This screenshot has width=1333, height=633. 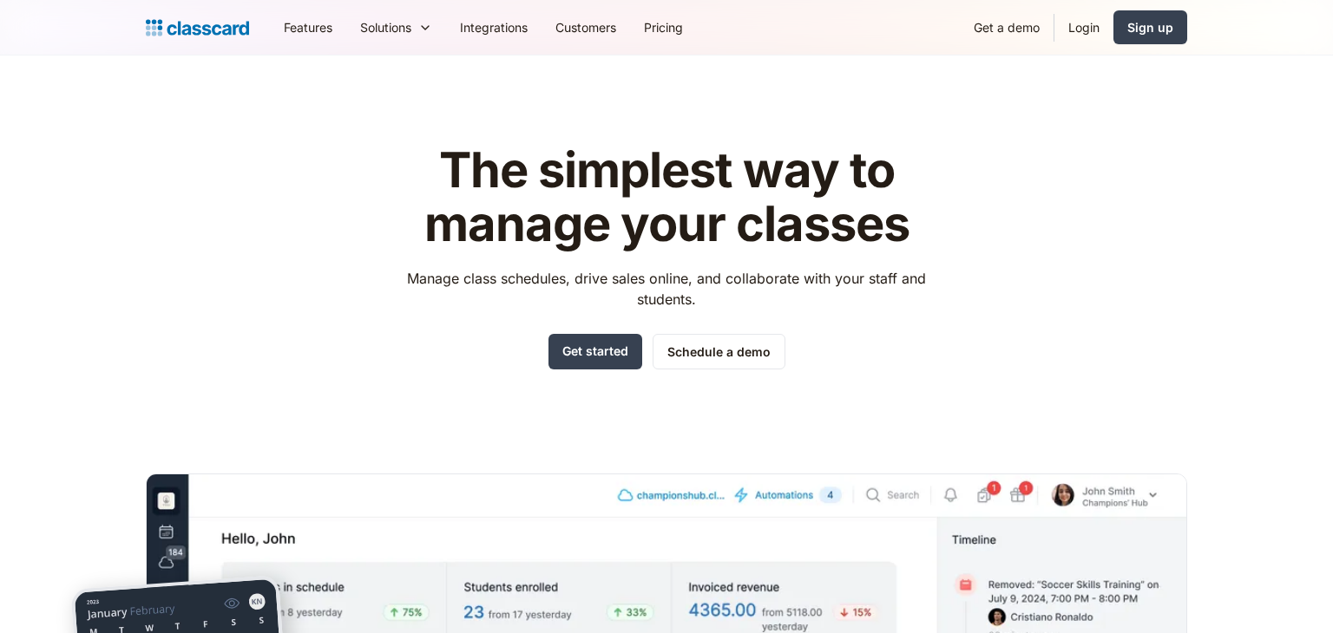 What do you see at coordinates (494, 27) in the screenshot?
I see `a: Integrations` at bounding box center [494, 27].